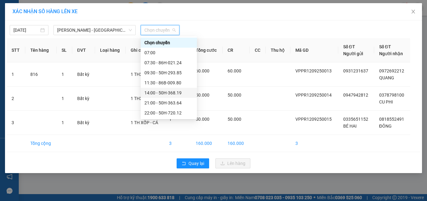  I want to click on span: ĐÔNG, so click(386, 126).